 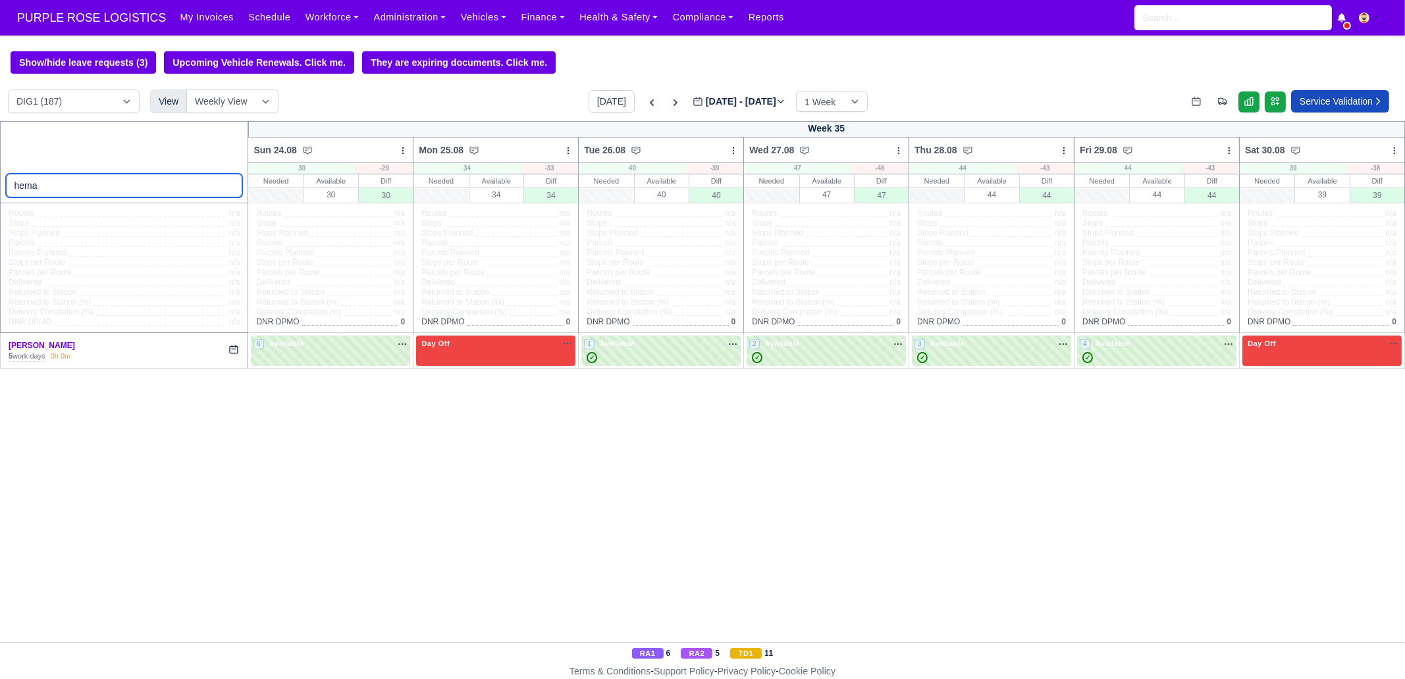 I want to click on div: -33, so click(x=549, y=169).